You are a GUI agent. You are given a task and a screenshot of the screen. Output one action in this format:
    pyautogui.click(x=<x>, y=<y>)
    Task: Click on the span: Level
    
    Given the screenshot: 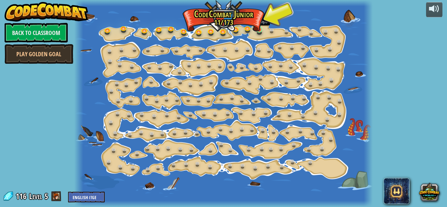 What is the action you would take?
    pyautogui.click(x=36, y=197)
    